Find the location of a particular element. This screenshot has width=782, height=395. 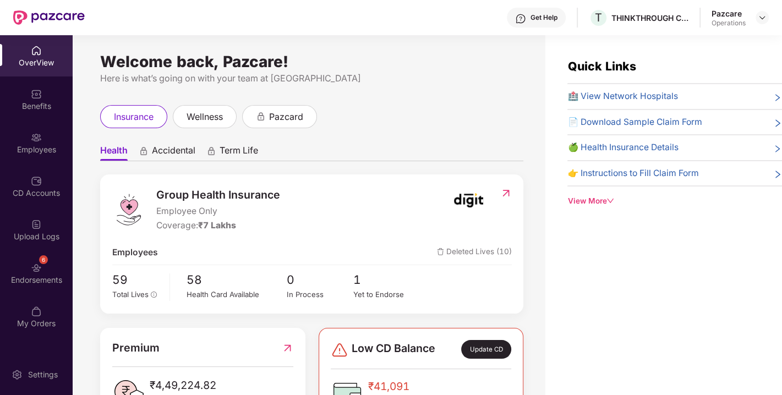

img: svg+xml;base64,PHN2ZyBpZD0iQmVuZWZpdHMiIHhtbG5zPSJodHRwOi8vd3d3LnczLm9yZy8yMDAwL3N2ZyIgd2lkdGg9Ij... is located at coordinates (36, 94).